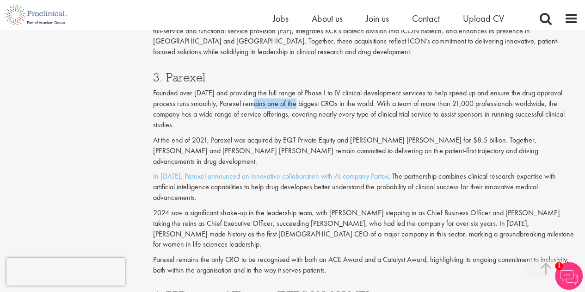  Describe the element at coordinates (327, 19) in the screenshot. I see `a: About us` at that location.